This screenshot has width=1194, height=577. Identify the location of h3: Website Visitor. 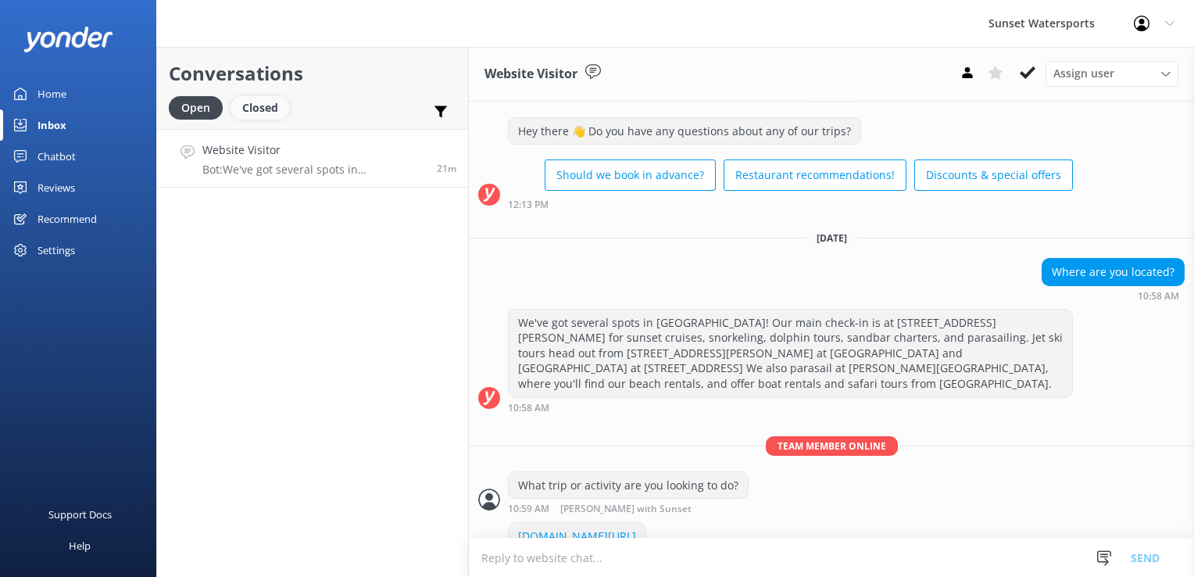
(531, 74).